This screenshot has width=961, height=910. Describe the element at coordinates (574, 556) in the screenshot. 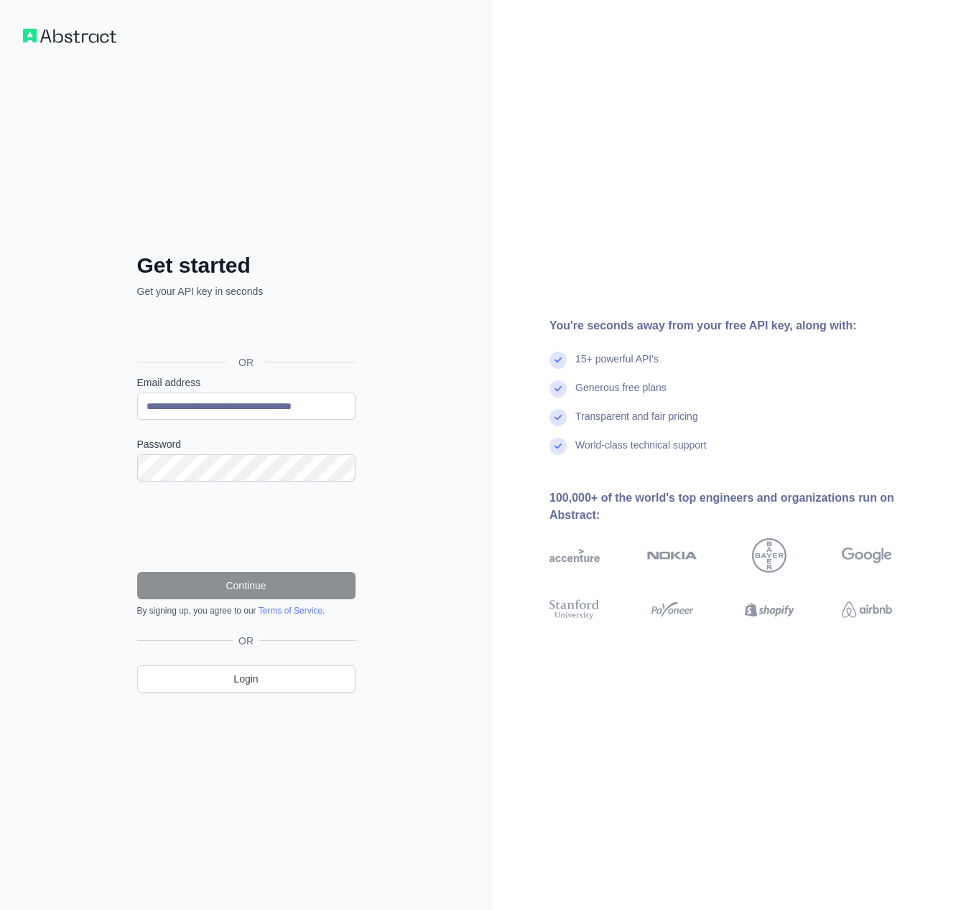

I see `img: accenture` at that location.